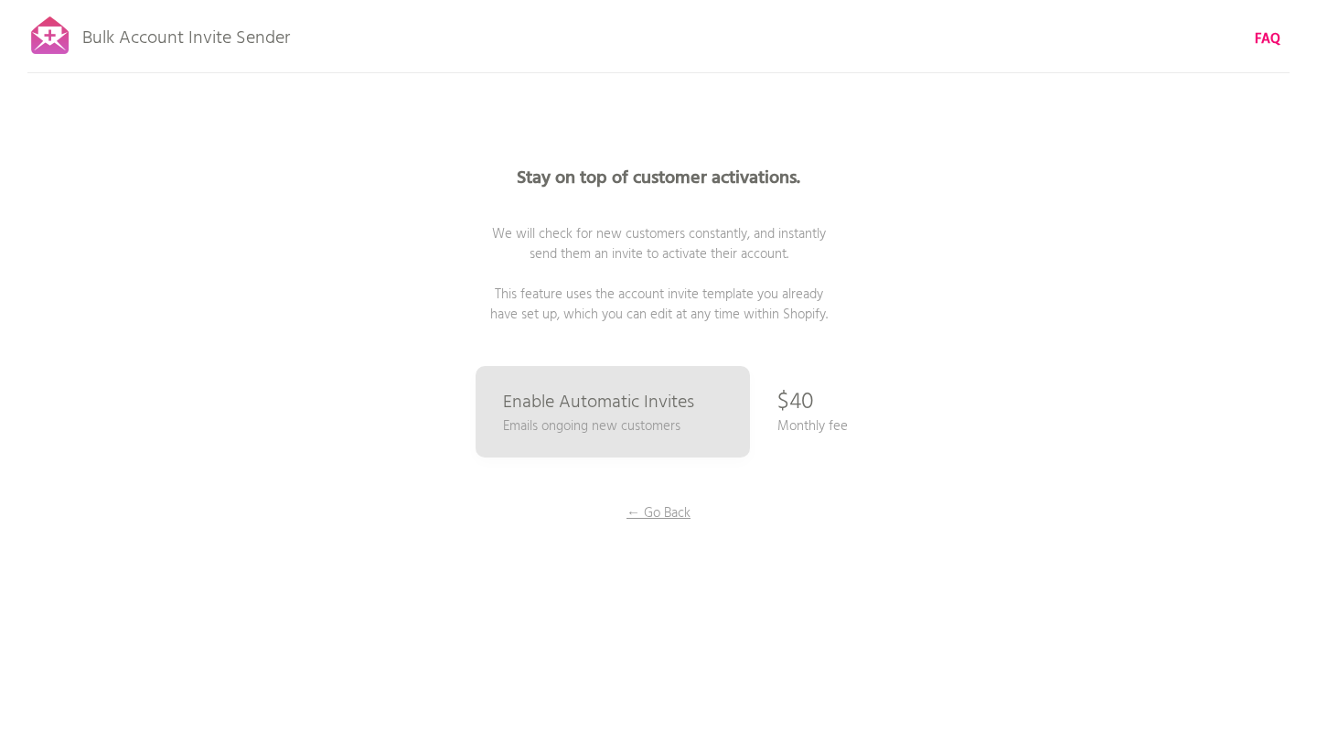 This screenshot has width=1317, height=743. I want to click on b: FAQ, so click(1268, 39).